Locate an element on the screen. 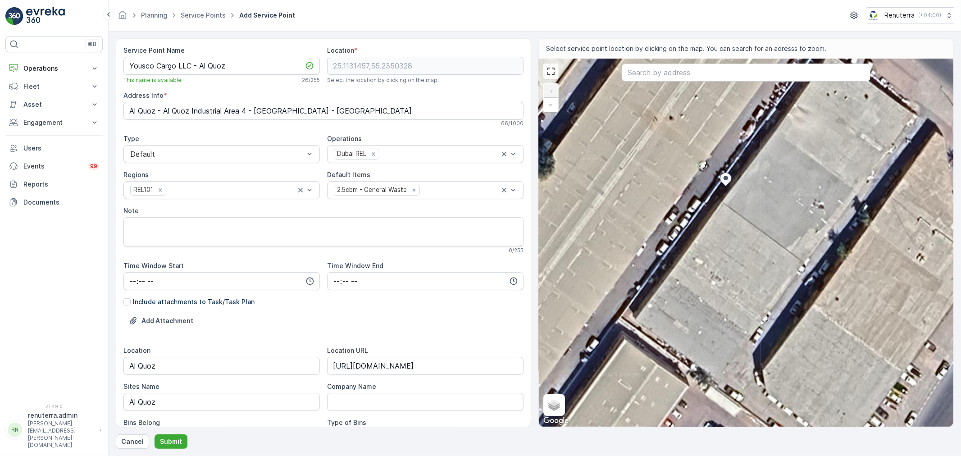 The image size is (961, 456). a: Events99 is located at coordinates (54, 166).